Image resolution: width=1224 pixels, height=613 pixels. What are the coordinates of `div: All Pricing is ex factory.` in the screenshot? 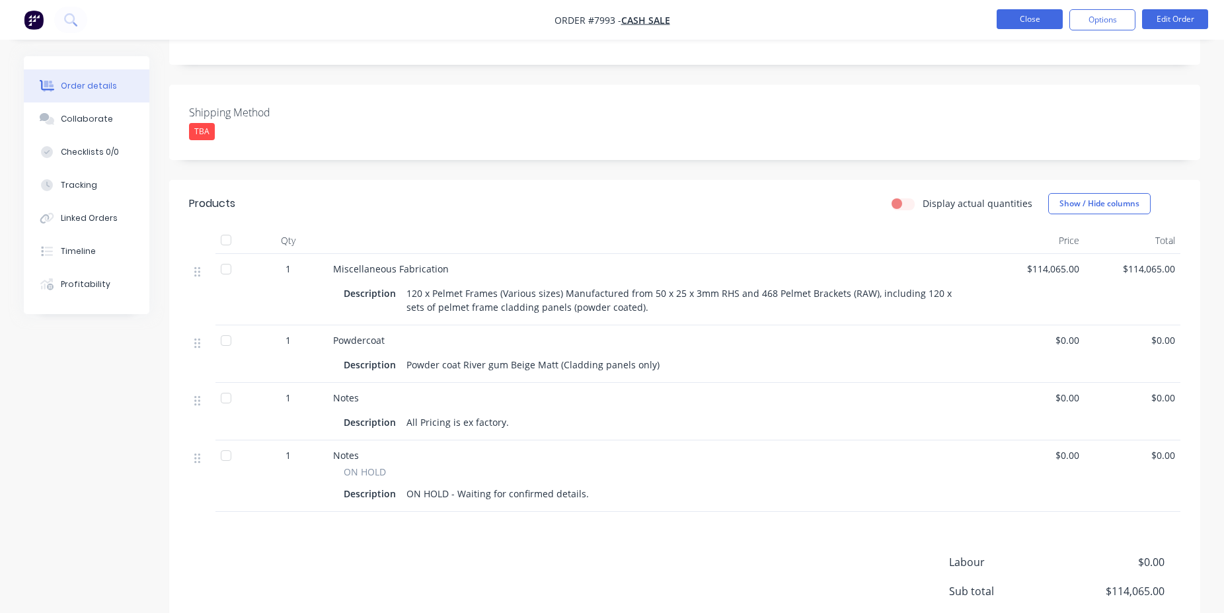 It's located at (457, 422).